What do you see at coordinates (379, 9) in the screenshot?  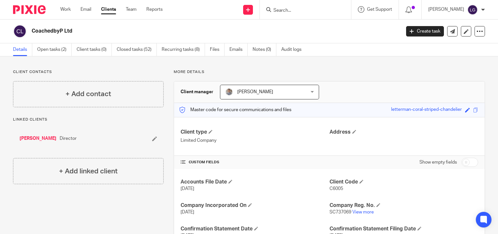 I see `span: Get Support` at bounding box center [379, 9].